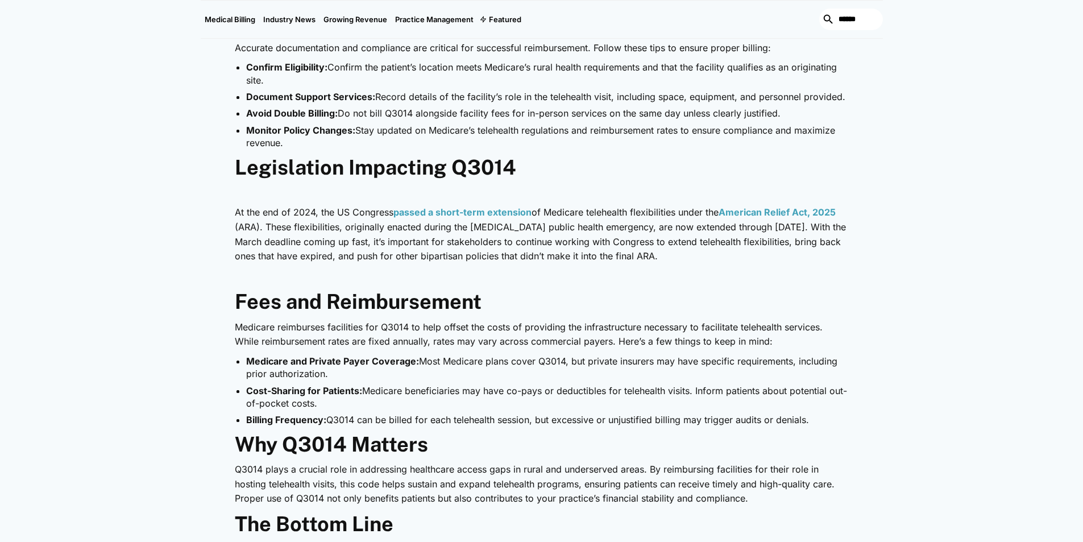 This screenshot has width=1083, height=542. I want to click on a: American Relief Act, 2025, so click(777, 212).